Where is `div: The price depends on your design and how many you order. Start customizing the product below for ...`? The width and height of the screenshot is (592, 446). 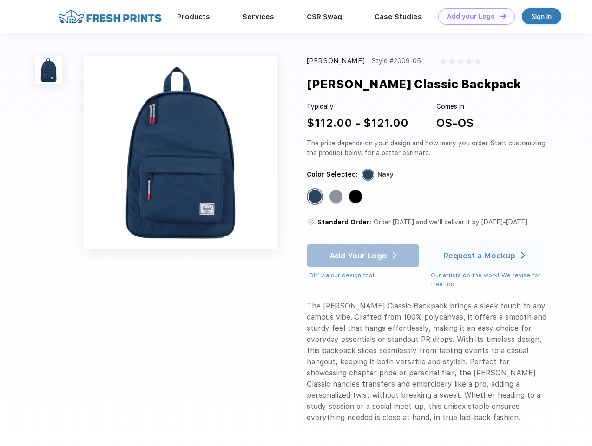 div: The price depends on your design and how many you order. Start customizing the product below for ... is located at coordinates (428, 148).